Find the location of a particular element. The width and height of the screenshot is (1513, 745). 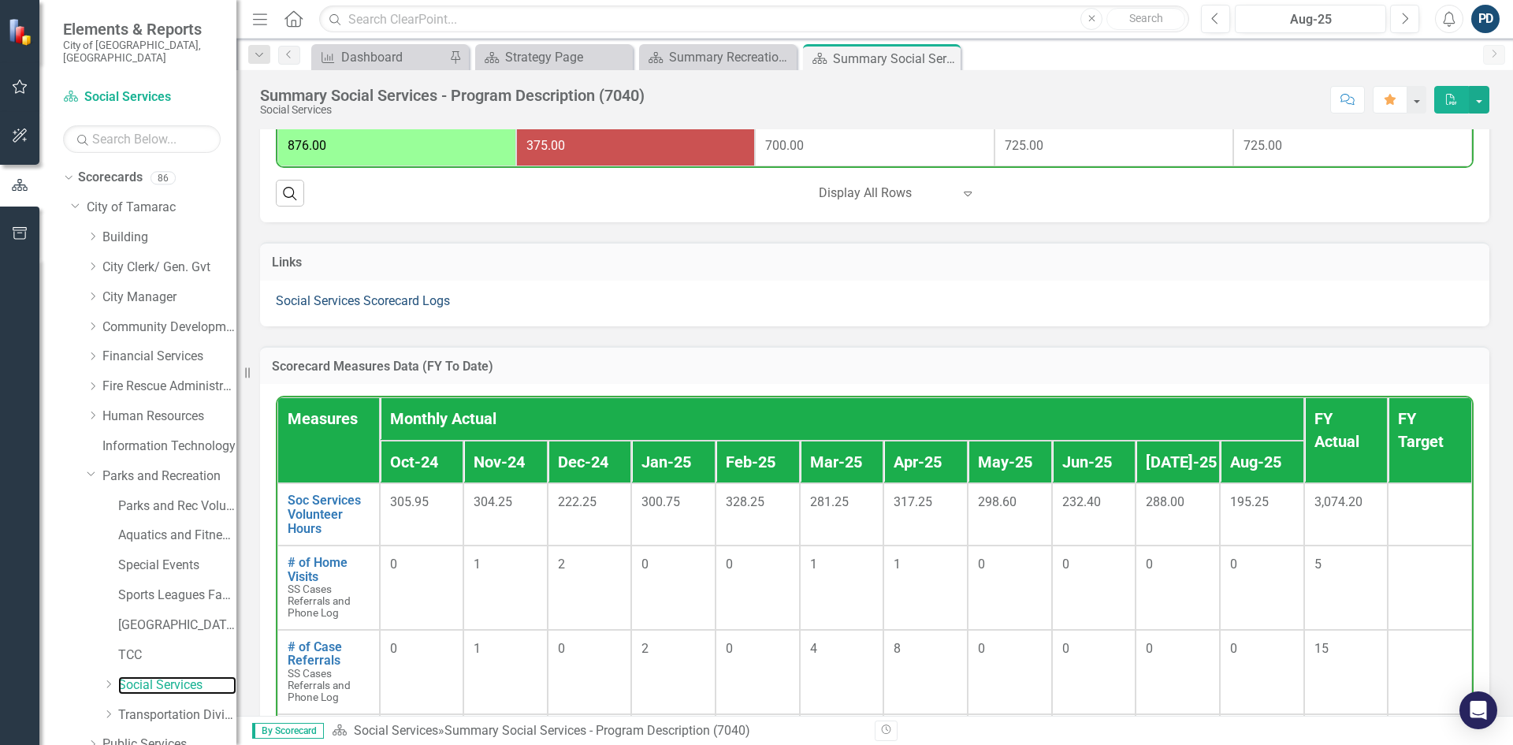

span: 281.25 is located at coordinates (829, 501).